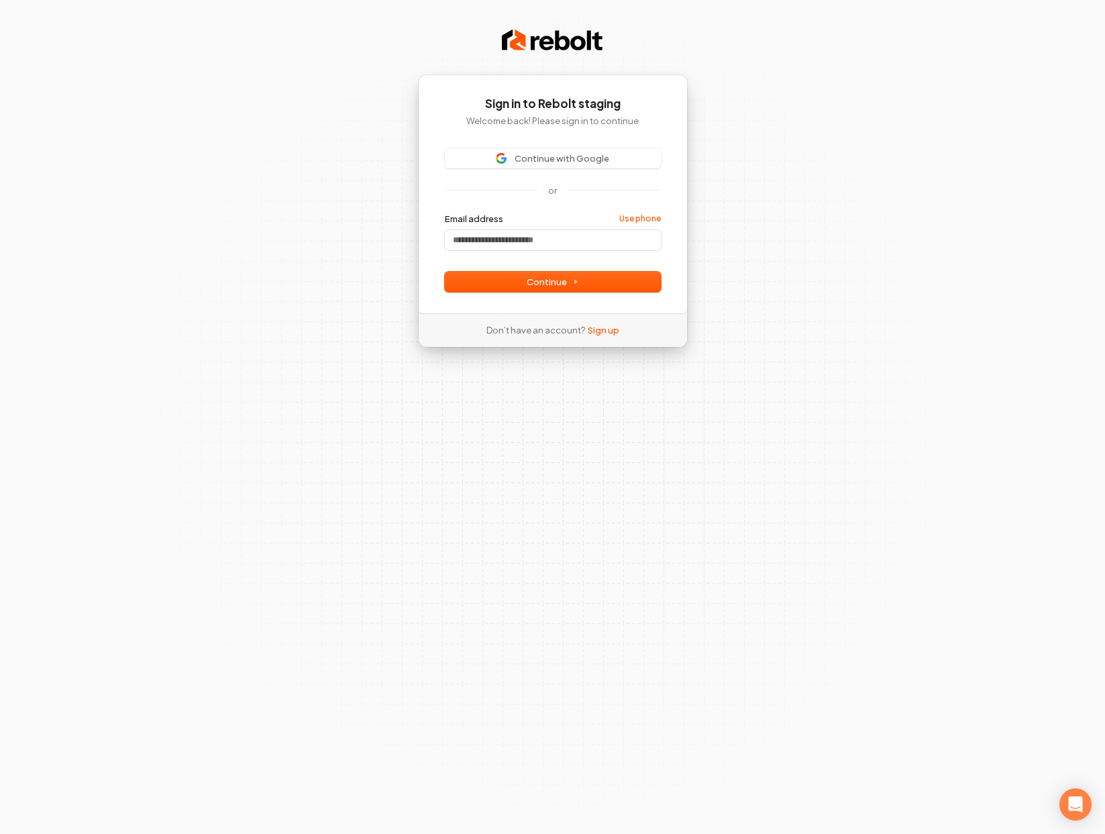  I want to click on p: Welcome back! Please sign in to continue, so click(553, 121).